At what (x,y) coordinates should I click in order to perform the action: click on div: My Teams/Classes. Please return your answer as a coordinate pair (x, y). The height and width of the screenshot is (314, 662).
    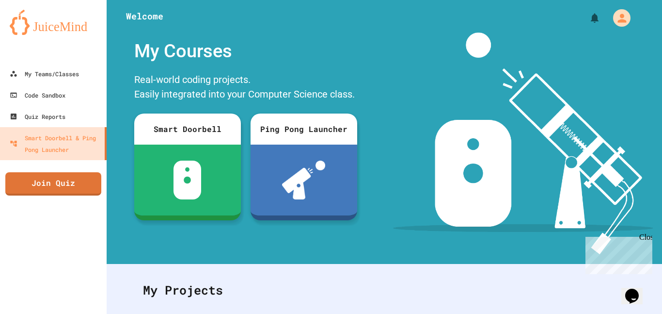
    Looking at the image, I should click on (44, 74).